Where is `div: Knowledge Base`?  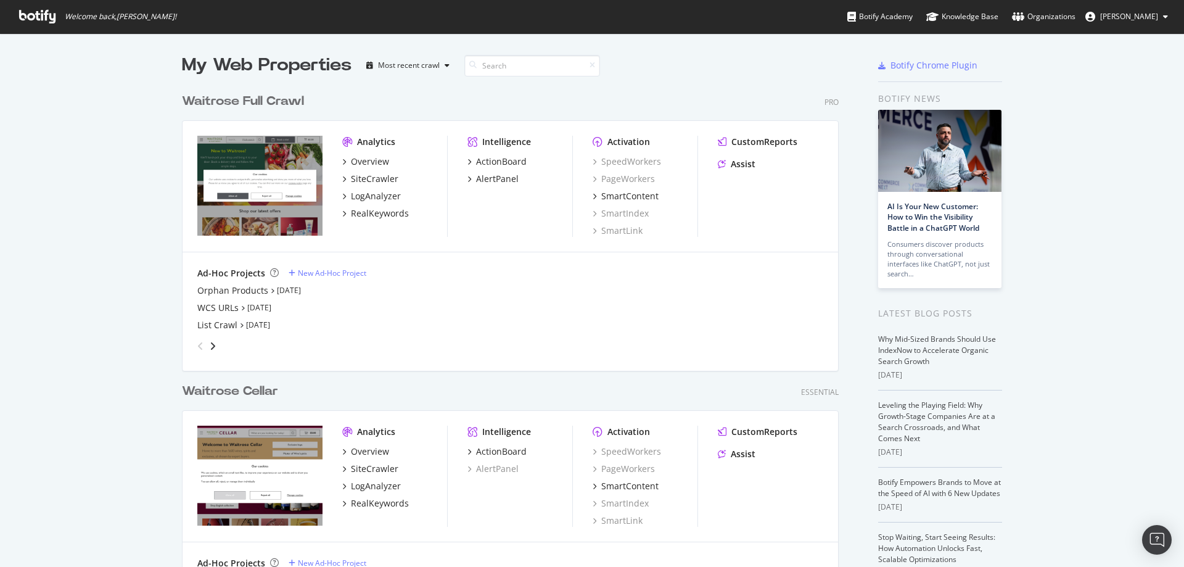 div: Knowledge Base is located at coordinates (962, 17).